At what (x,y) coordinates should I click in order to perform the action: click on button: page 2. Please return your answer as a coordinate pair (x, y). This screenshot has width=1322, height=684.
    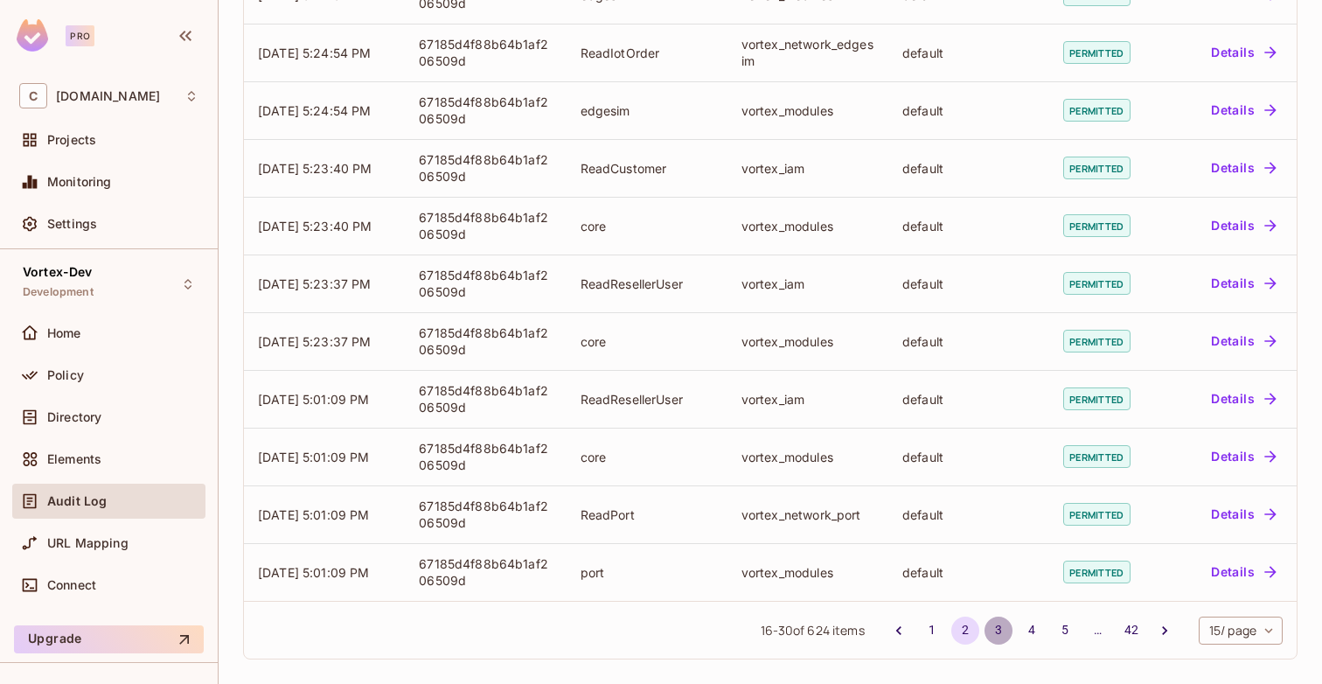
    Looking at the image, I should click on (965, 631).